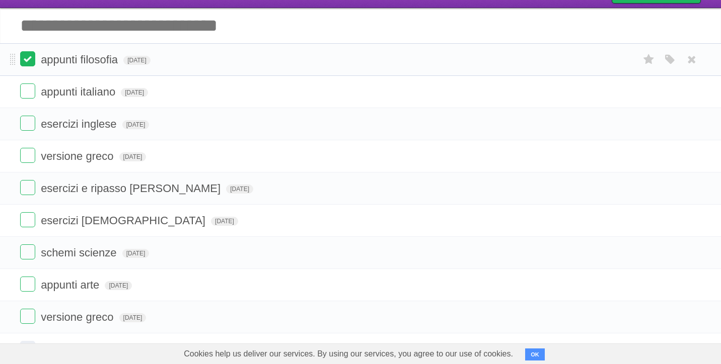 This screenshot has width=721, height=364. I want to click on span: schemi scienze, so click(80, 253).